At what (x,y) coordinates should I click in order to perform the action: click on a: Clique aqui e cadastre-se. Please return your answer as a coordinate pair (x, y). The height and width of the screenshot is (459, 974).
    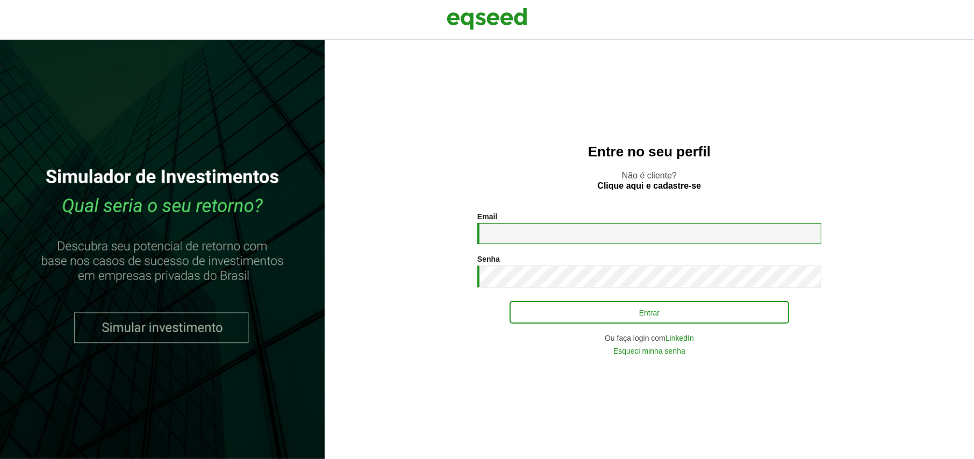
    Looking at the image, I should click on (649, 186).